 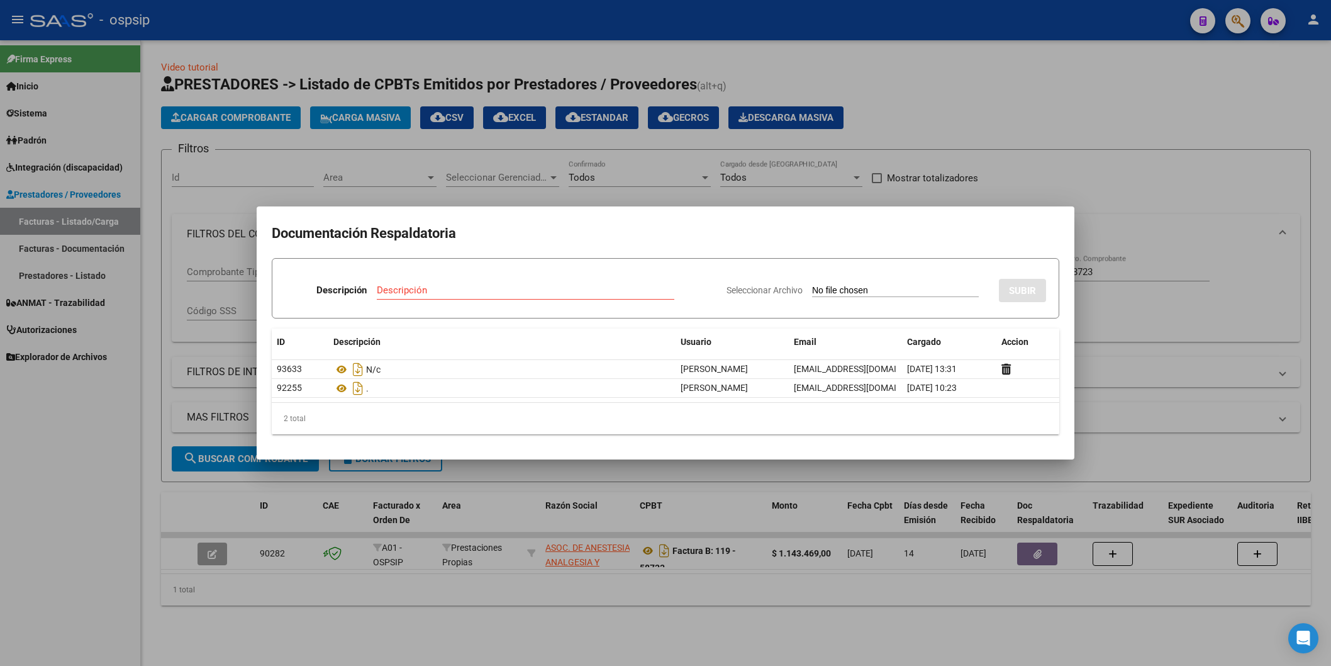 I want to click on datatable-header-cell: Accion, so click(x=1028, y=342).